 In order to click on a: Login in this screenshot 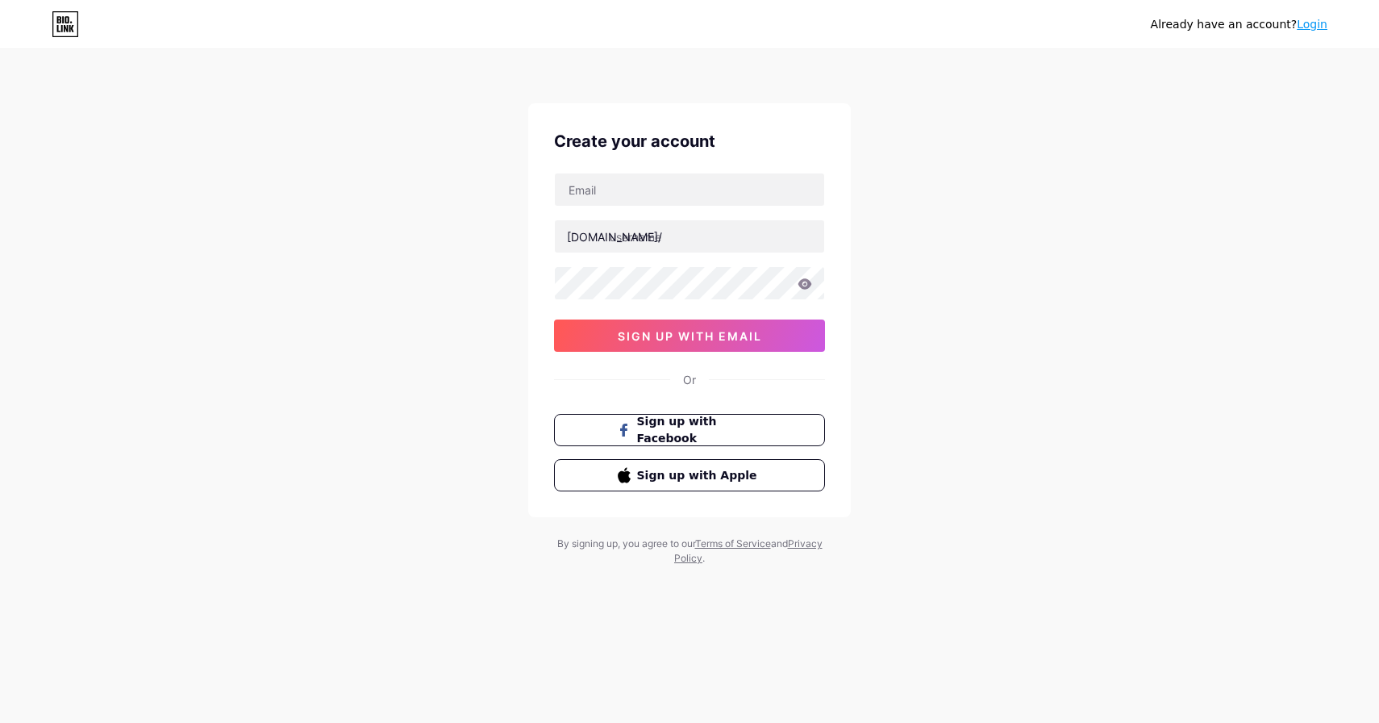, I will do `click(1312, 24)`.